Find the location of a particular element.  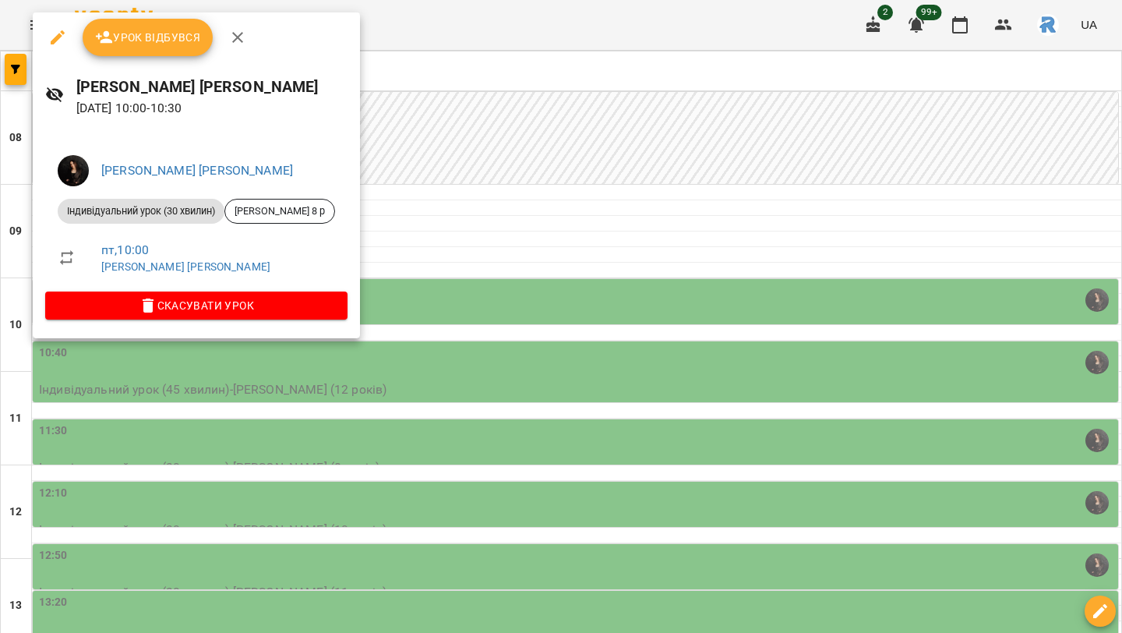

button: Скасувати Урок is located at coordinates (196, 305).